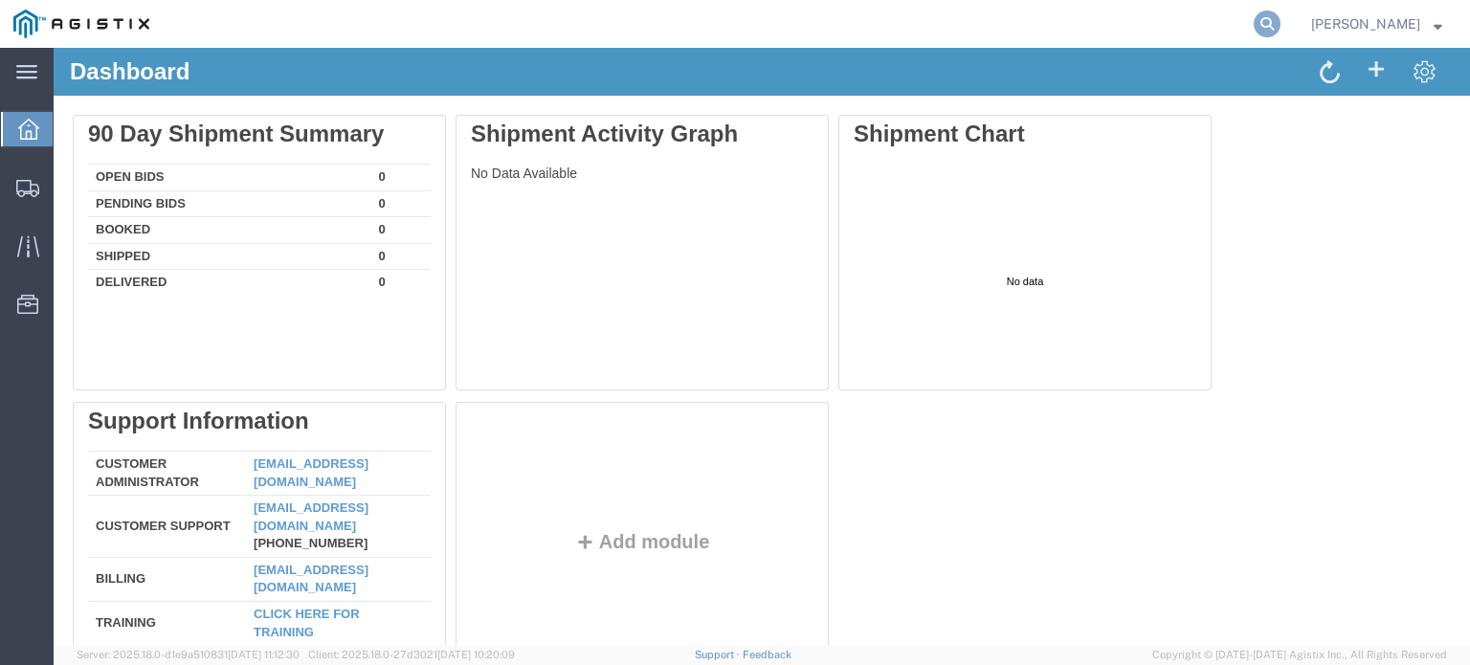 The width and height of the screenshot is (1470, 665). What do you see at coordinates (253, 575) in the screenshot?
I see `a: Click here for training` at bounding box center [253, 575].